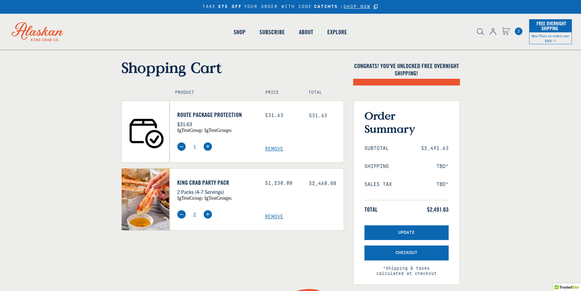  I want to click on a: Subscribe, so click(272, 32).